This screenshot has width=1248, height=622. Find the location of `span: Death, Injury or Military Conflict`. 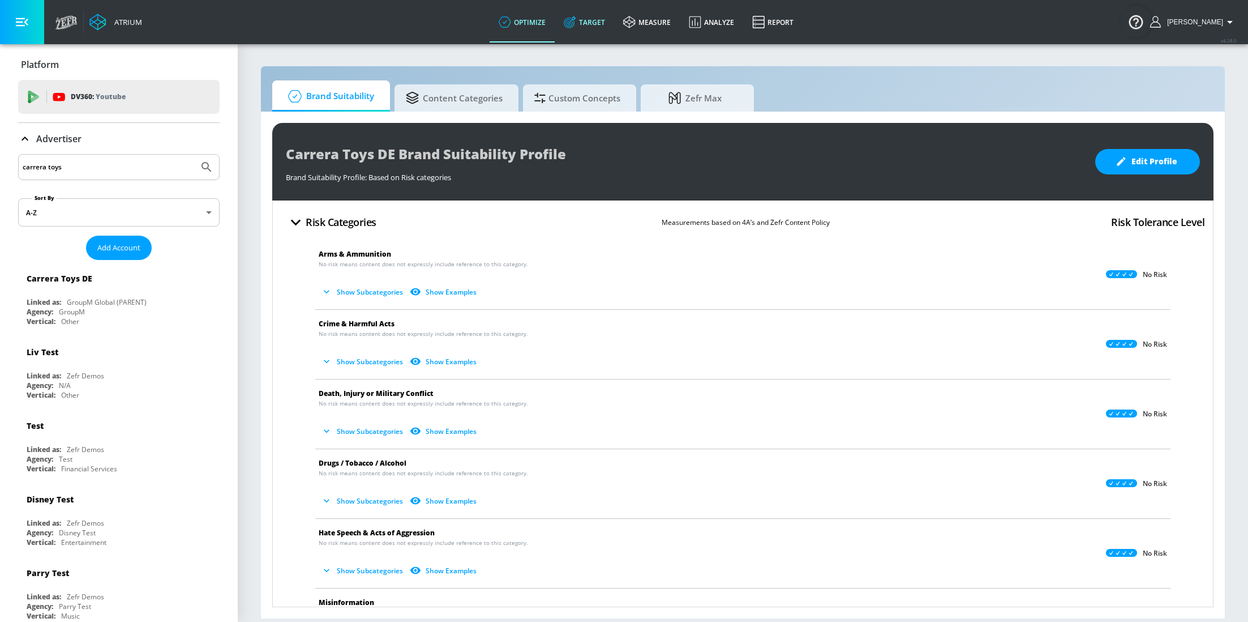

span: Death, Injury or Military Conflict is located at coordinates (376, 393).